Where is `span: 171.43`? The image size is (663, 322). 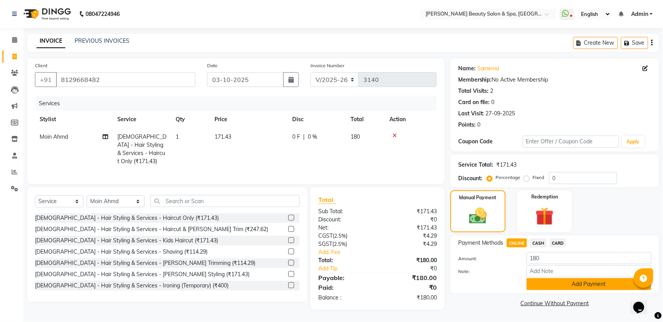
span: 171.43 is located at coordinates (223, 137).